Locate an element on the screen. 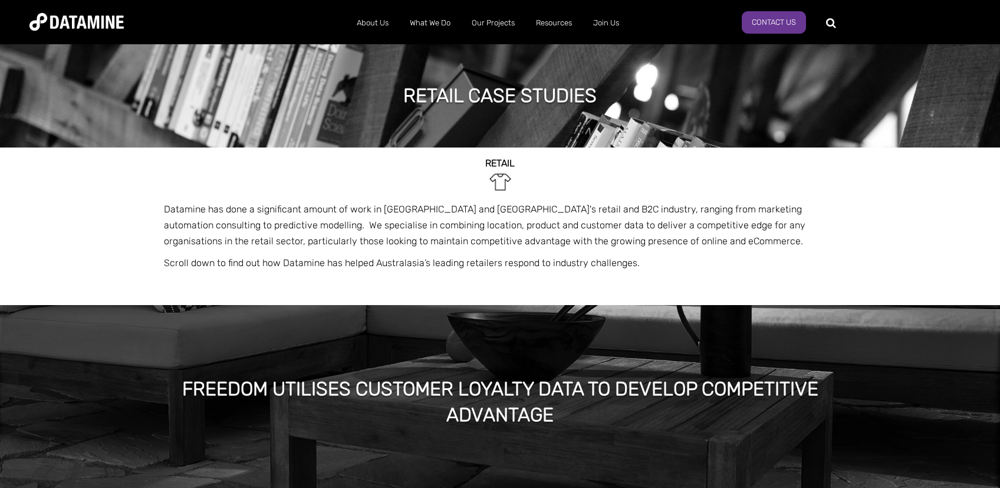  p: Scroll down to find out how Datamine has helped Australasia’s leading retailers respond to indust... is located at coordinates (500, 262).